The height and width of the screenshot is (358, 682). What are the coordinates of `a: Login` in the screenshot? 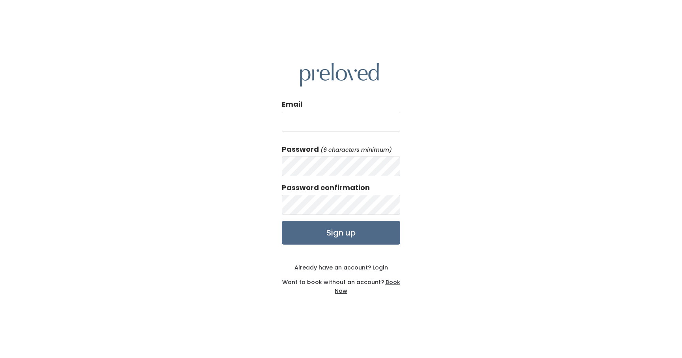 It's located at (380, 267).